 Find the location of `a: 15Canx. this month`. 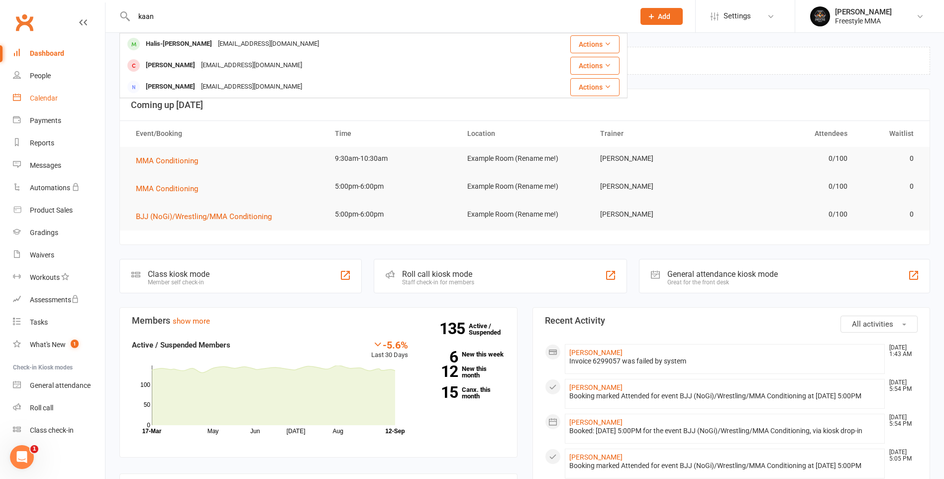

a: 15Canx. this month is located at coordinates (464, 393).